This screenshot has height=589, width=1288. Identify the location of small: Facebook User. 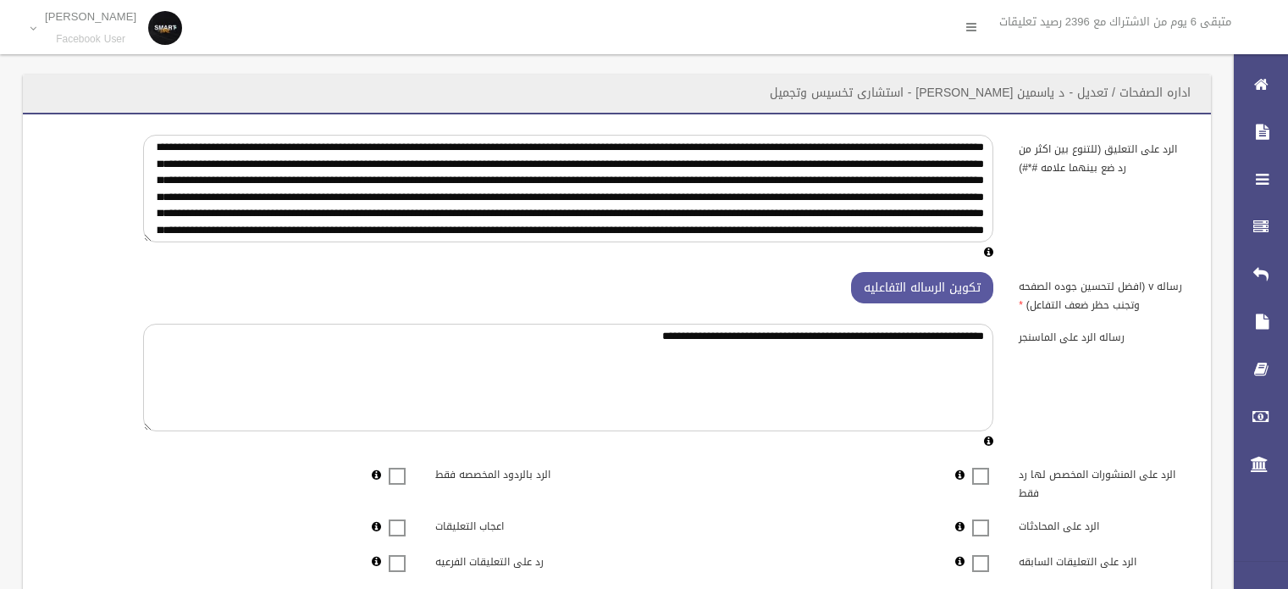
(91, 39).